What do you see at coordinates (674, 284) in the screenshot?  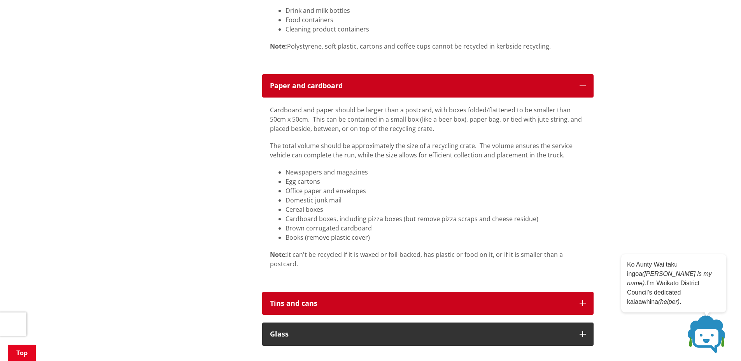 I see `p: Ko Aunty Wai taku ingoa I’m Waikato District Council’s dedicated kaiaawhina .` at bounding box center [674, 284].